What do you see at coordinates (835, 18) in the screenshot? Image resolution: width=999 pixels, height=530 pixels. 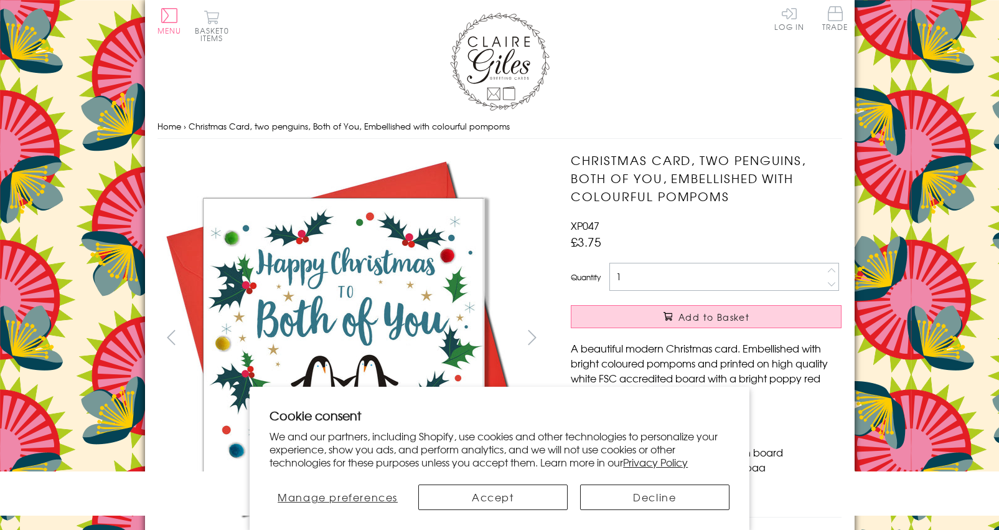 I see `span: Trade` at bounding box center [835, 18].